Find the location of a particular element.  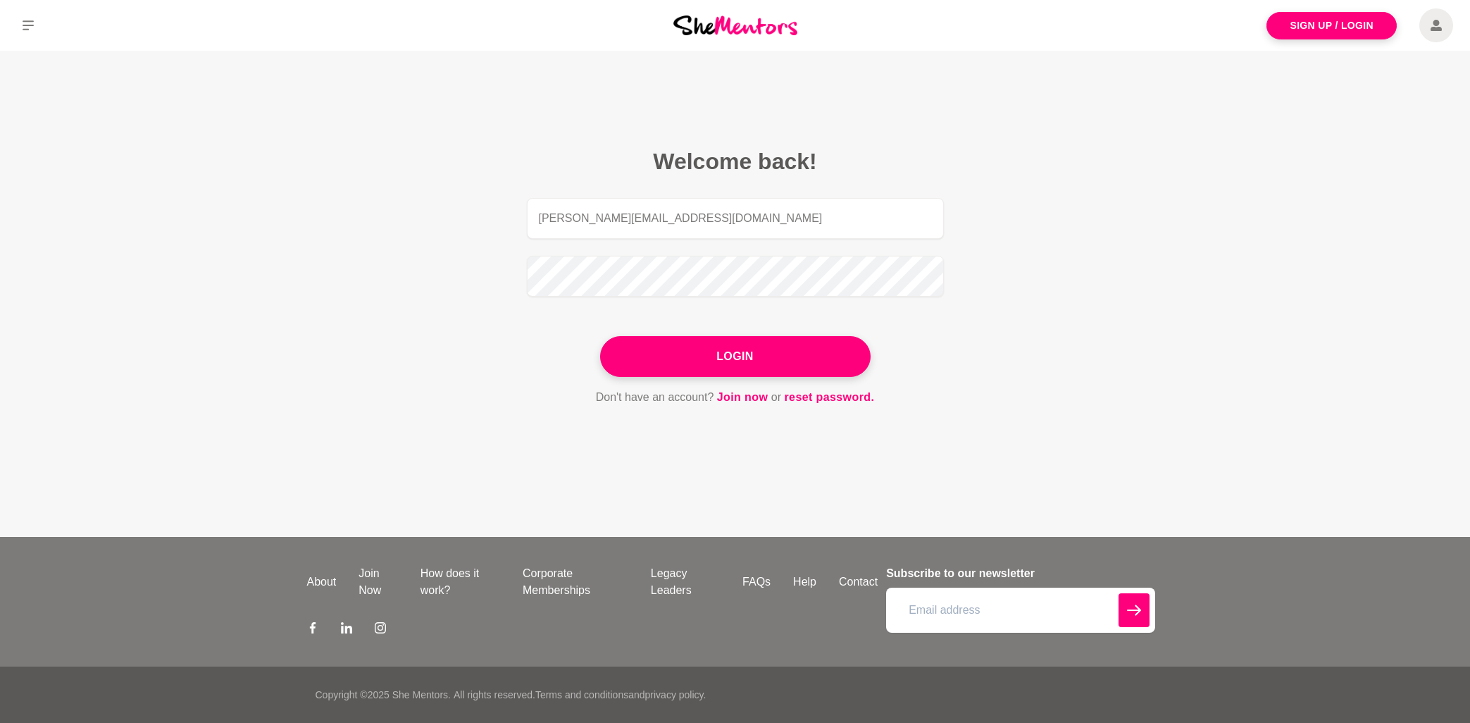

p: Don't have an account? or is located at coordinates (735, 397).